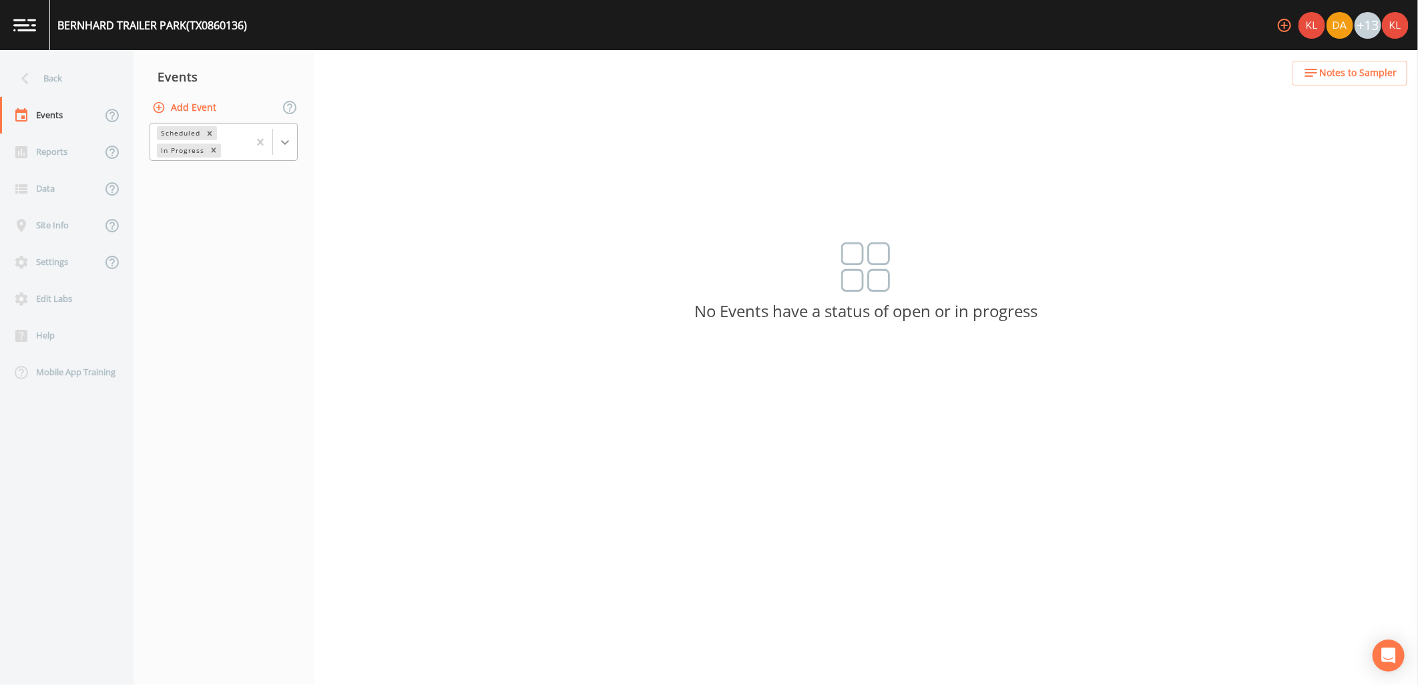 This screenshot has width=1418, height=685. What do you see at coordinates (1340, 25) in the screenshot?
I see `div: David Weber` at bounding box center [1340, 25].